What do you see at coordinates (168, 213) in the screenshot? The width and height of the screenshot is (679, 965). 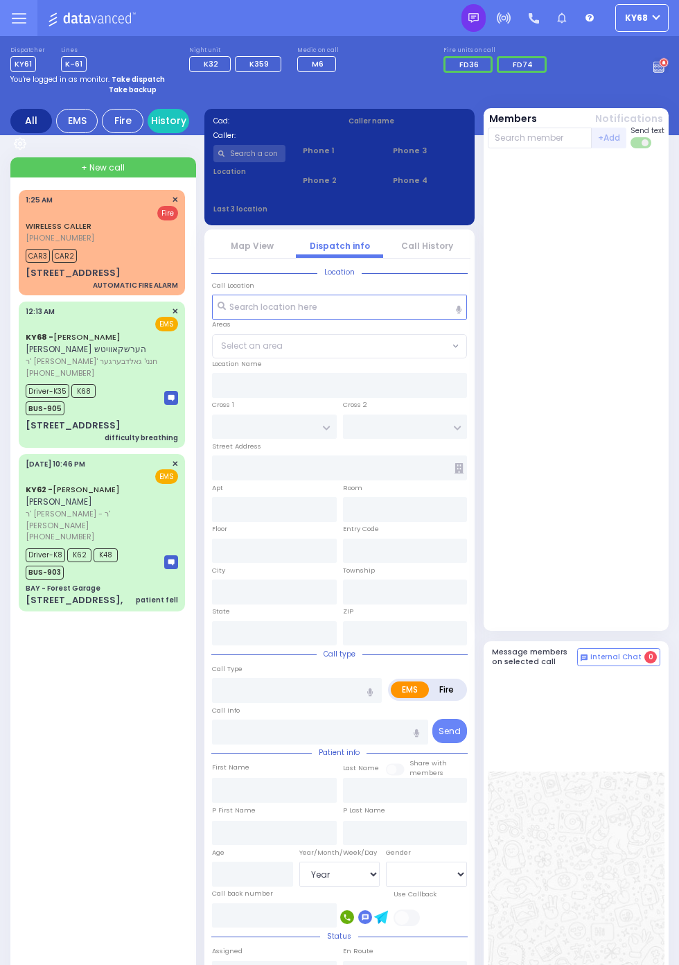 I see `span: Fire` at bounding box center [168, 213].